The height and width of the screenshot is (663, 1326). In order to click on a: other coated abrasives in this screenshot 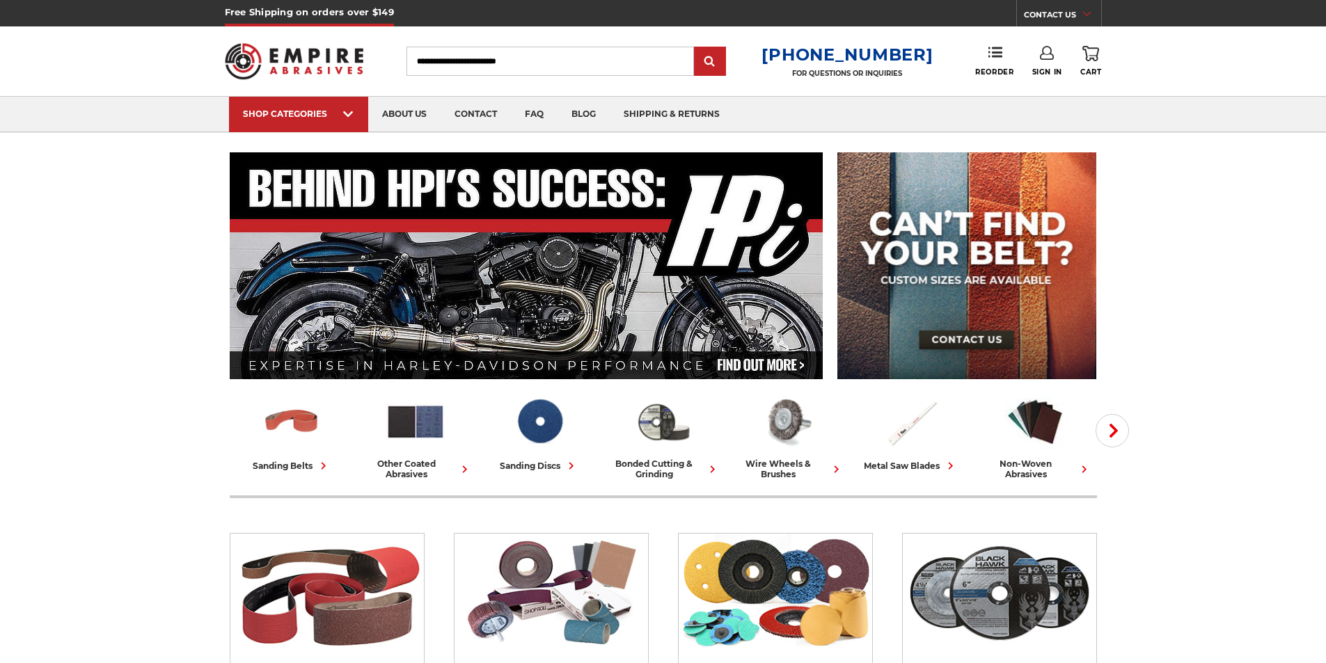, I will do `click(415, 436)`.